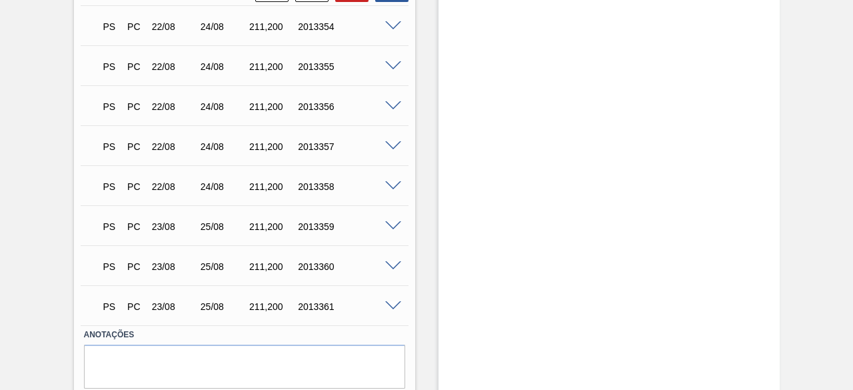 This screenshot has height=390, width=853. Describe the element at coordinates (321, 227) in the screenshot. I see `div: 2013359` at that location.